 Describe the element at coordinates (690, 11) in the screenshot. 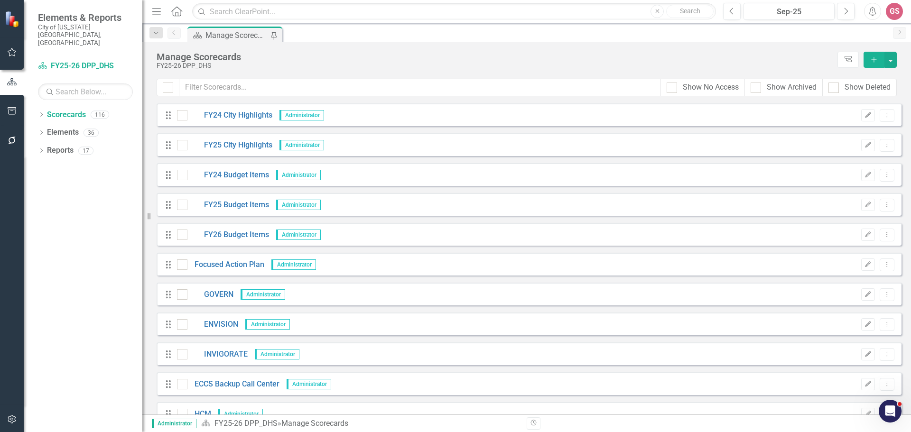

I see `span: Search` at that location.